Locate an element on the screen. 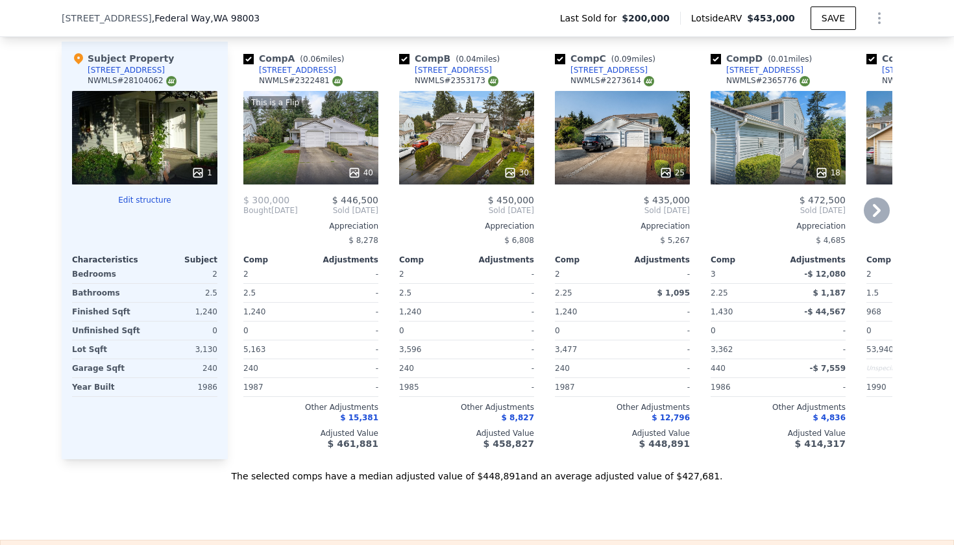 Image resolution: width=954 pixels, height=545 pixels. span: $ 1,095 is located at coordinates (674, 293).